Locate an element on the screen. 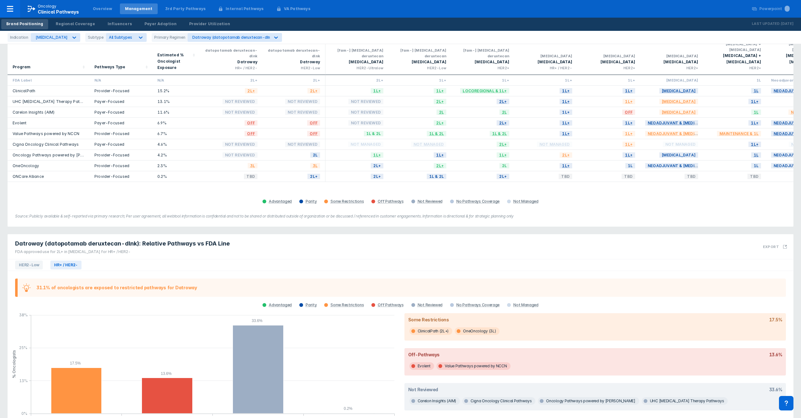 The height and width of the screenshot is (418, 801). div: HER2-Ultralow is located at coordinates (357, 68).